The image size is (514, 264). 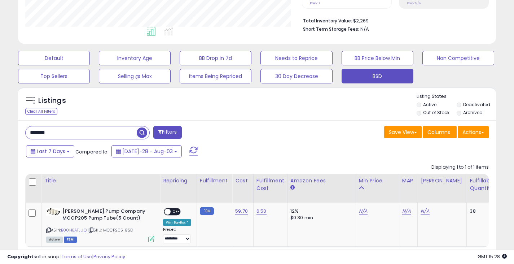 What do you see at coordinates (270, 184) in the screenshot?
I see `div: Fulfillment Cost` at bounding box center [270, 184].